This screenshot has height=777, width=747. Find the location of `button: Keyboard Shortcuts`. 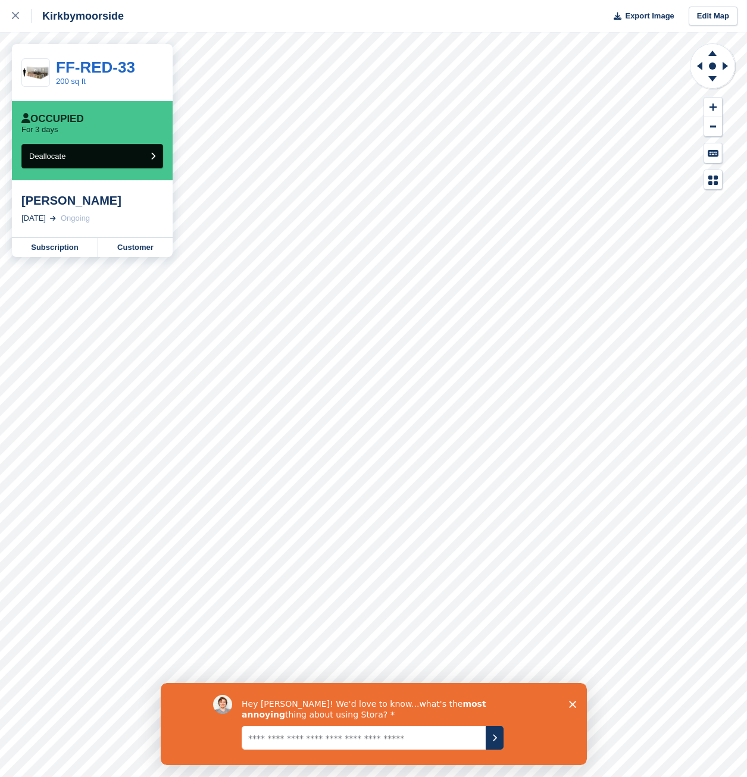

button: Keyboard Shortcuts is located at coordinates (713, 153).